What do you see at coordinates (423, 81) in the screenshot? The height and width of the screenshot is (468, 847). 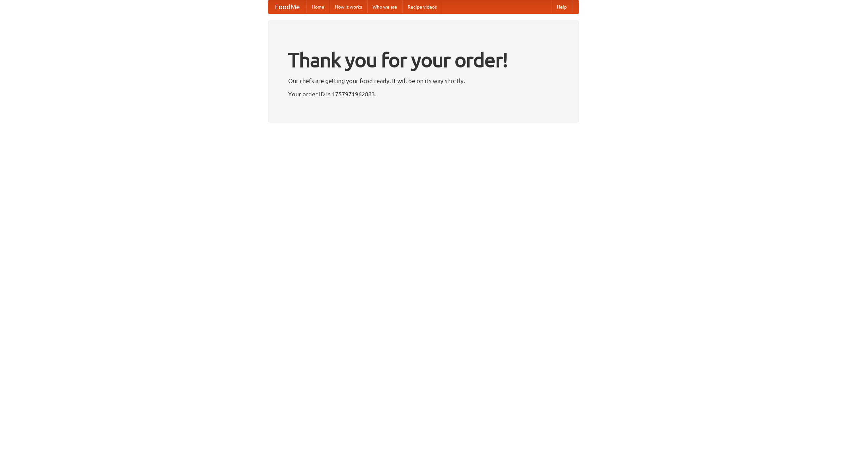 I see `p: Our chefs are getting your food ready. It will be on its way shortly.` at bounding box center [423, 81].